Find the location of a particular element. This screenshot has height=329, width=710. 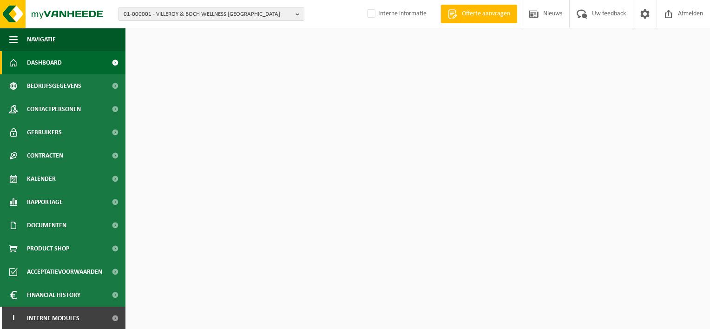

span: Acceptatievoorwaarden is located at coordinates (65, 272).